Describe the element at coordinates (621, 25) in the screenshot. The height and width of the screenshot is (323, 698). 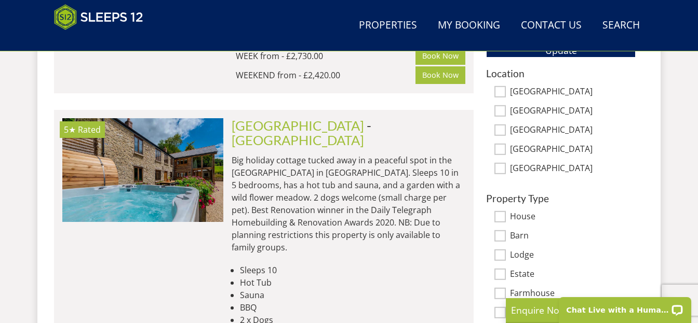
I see `a: Search` at that location.